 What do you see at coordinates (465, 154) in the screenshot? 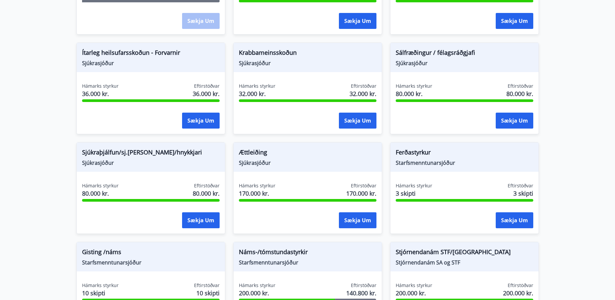
I see `span: Ferðastyrkur` at bounding box center [465, 154].